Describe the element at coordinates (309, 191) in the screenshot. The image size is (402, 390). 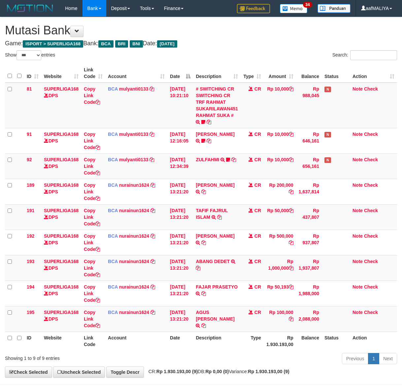
I see `td: Rp 1,637,814` at that location.